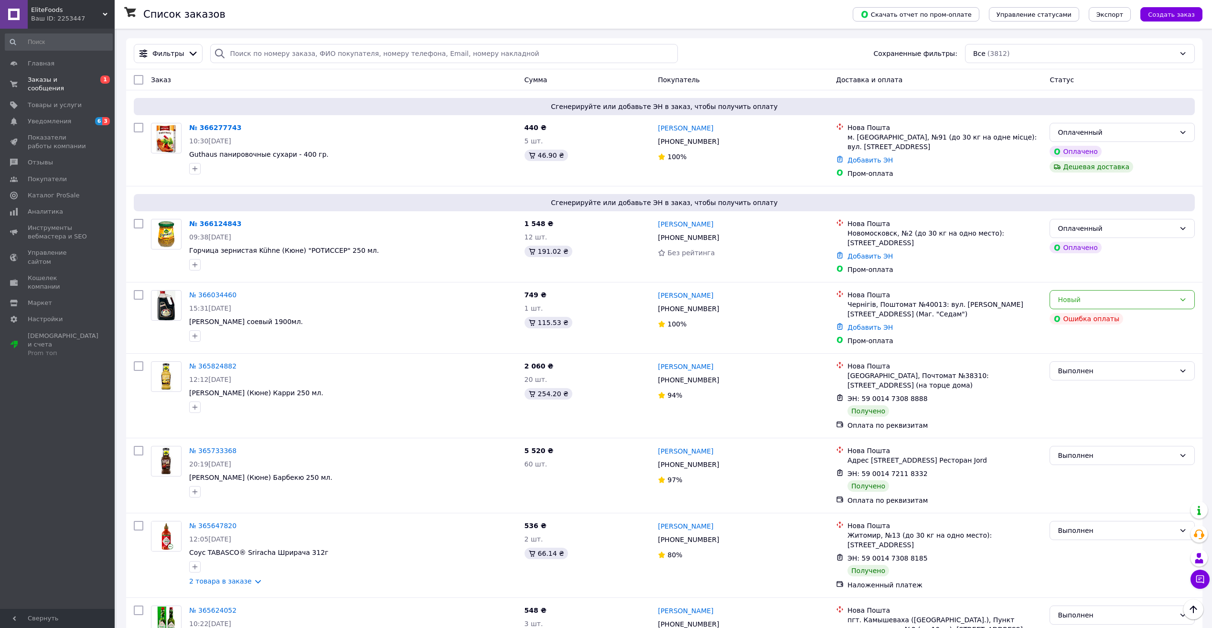 This screenshot has width=1212, height=628. Describe the element at coordinates (1061, 80) in the screenshot. I see `span: Статус` at that location.